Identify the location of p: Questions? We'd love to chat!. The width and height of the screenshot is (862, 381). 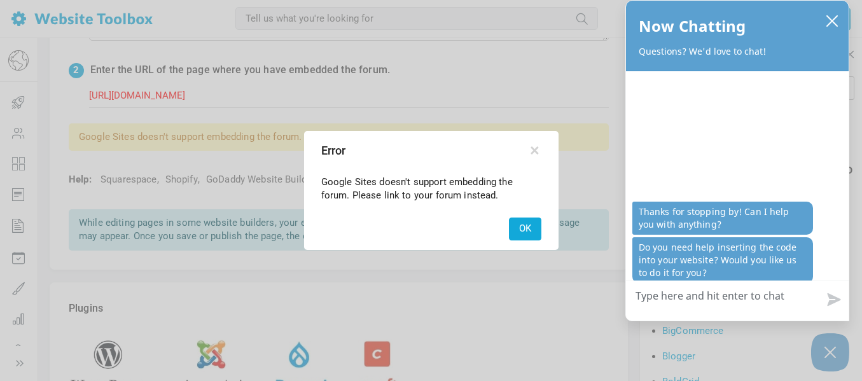
(738, 52).